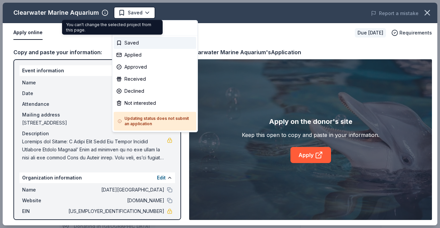 The image size is (440, 228). I want to click on div: Applied, so click(155, 55).